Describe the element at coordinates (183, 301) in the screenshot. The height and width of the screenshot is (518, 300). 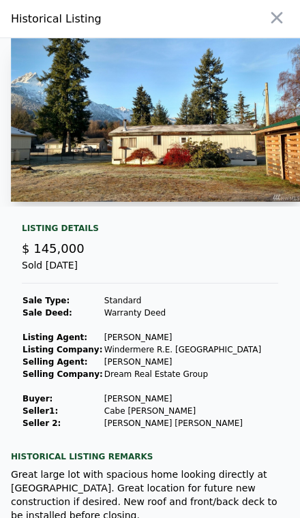
I see `td: Standard` at that location.